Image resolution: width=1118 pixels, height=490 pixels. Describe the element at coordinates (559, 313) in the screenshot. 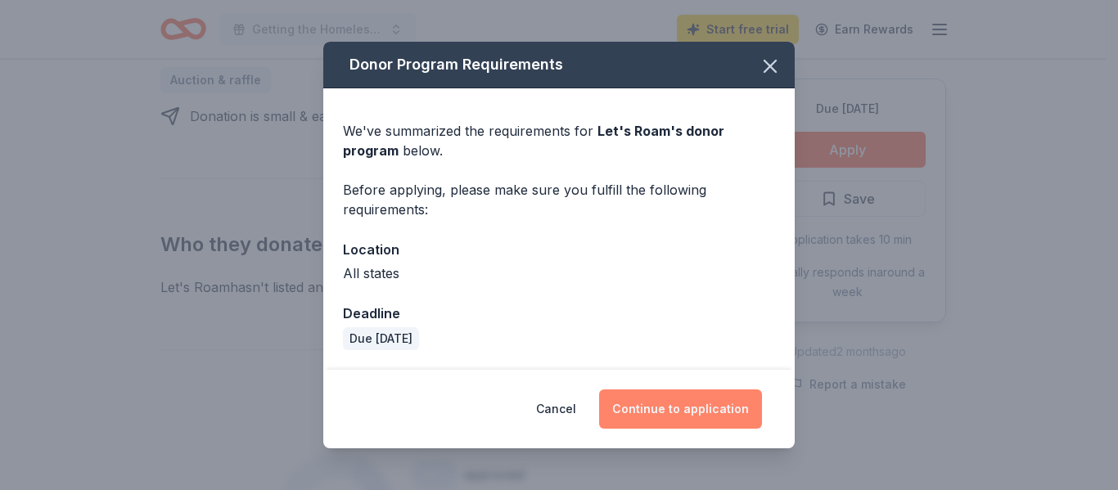

I see `div: Deadline` at that location.